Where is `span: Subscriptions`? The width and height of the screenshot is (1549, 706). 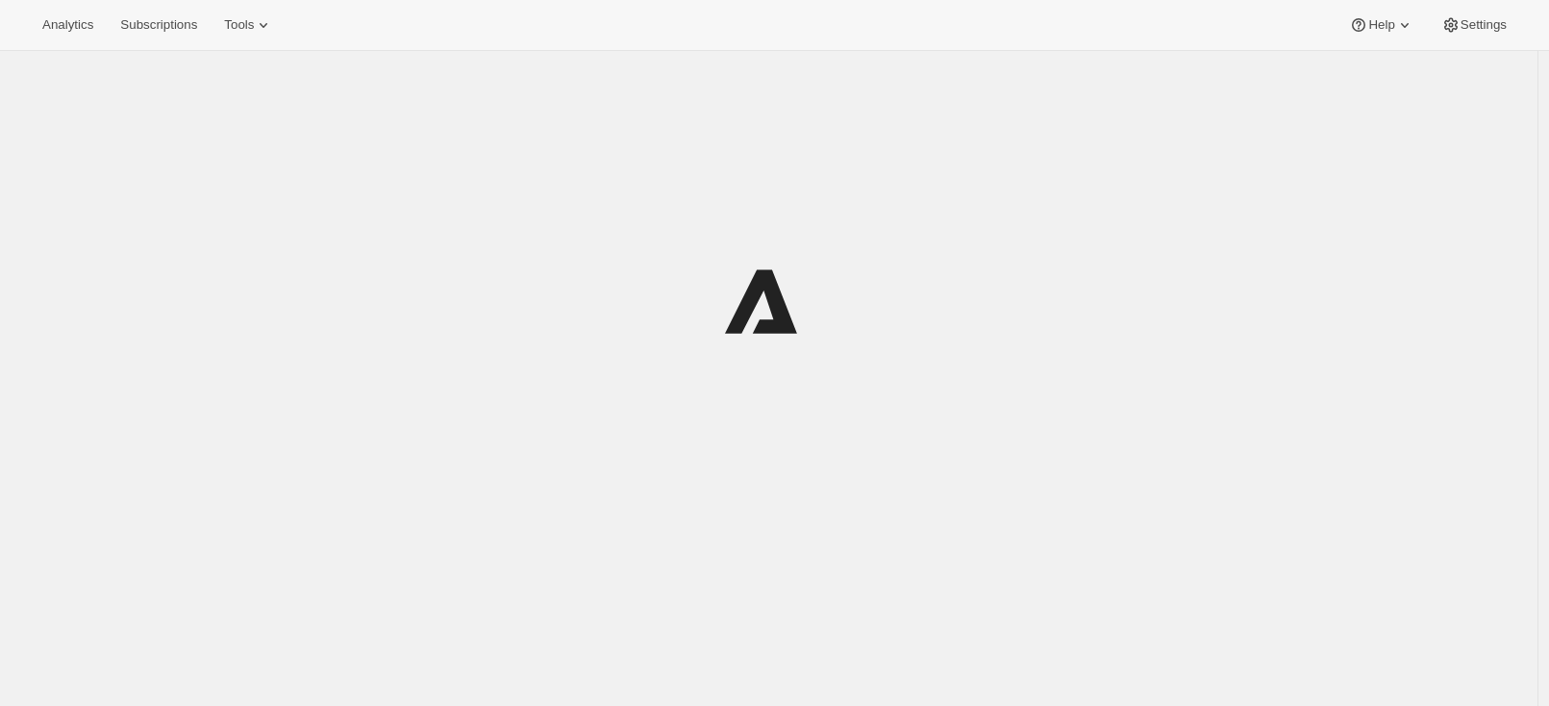
span: Subscriptions is located at coordinates (159, 25).